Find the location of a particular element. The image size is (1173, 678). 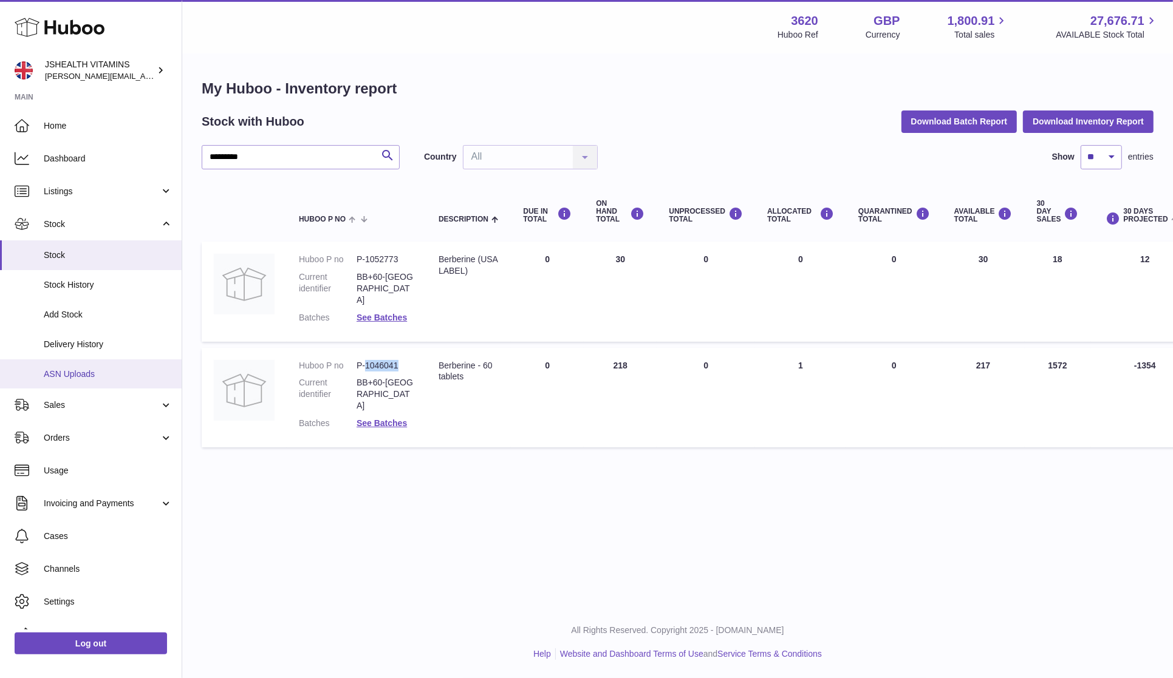

span: Dashboard is located at coordinates (108, 159).